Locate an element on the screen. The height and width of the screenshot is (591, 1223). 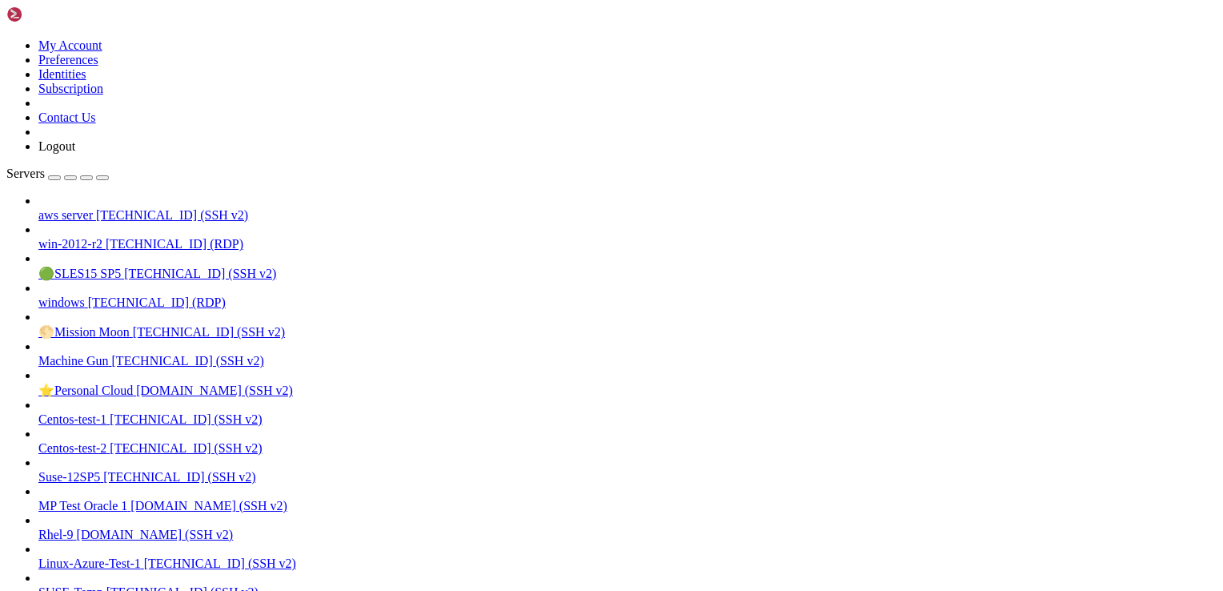
span: Centos-test-2 is located at coordinates (72, 447).